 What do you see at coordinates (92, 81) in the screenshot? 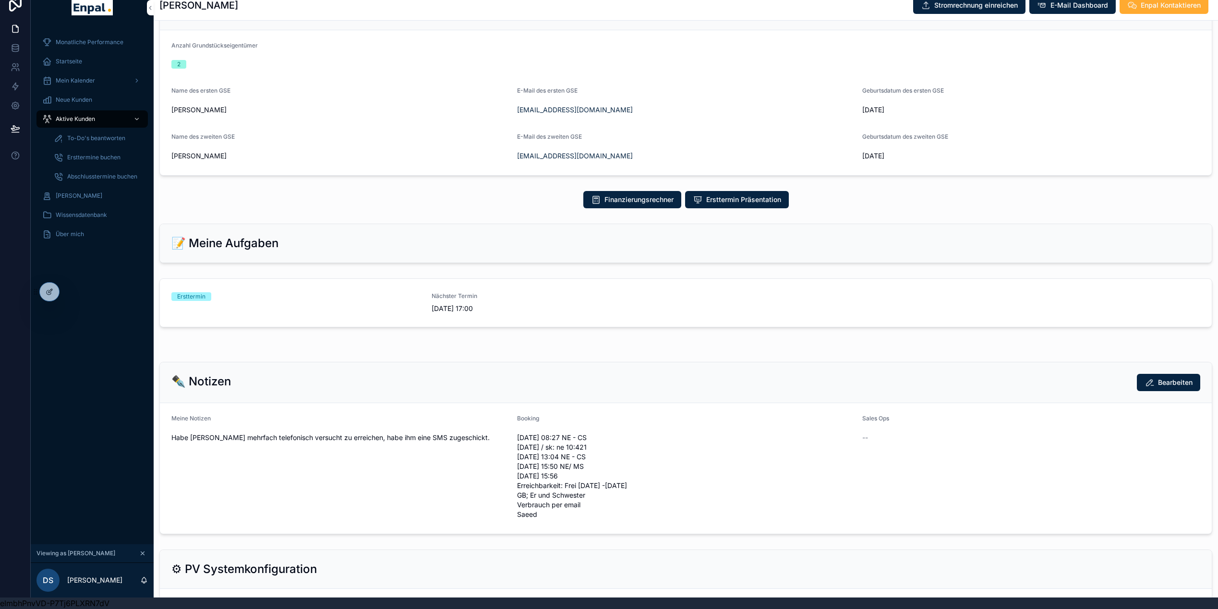
I see `a: Mein Kalender` at bounding box center [92, 81].